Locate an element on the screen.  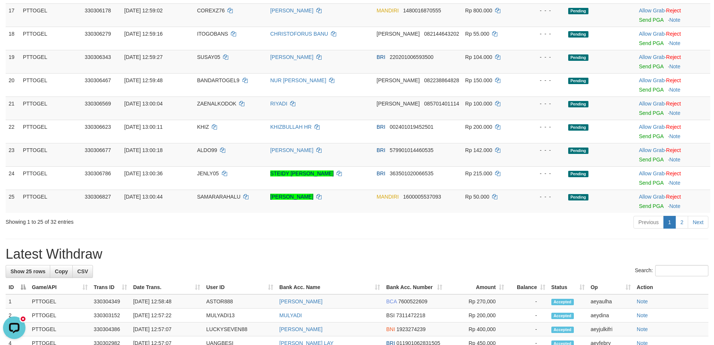
th: Balance: activate to sort column ascending is located at coordinates (528, 287).